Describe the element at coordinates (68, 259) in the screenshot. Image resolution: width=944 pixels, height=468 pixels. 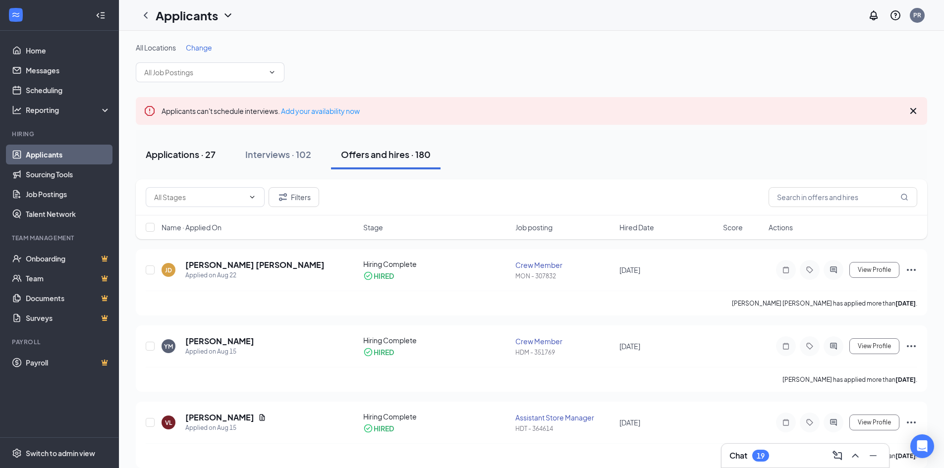
I see `a: OnboardingCrown` at that location.